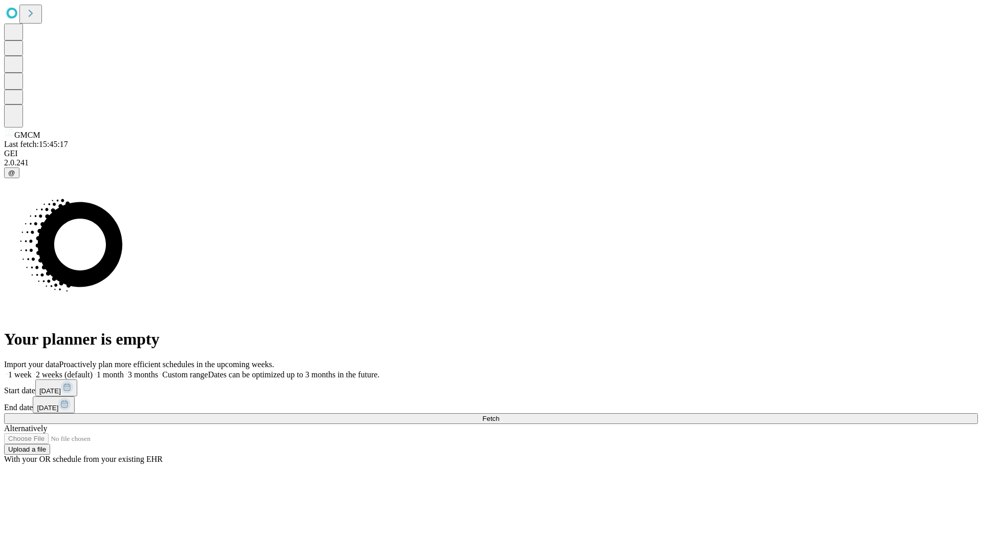 The width and height of the screenshot is (982, 553). Describe the element at coordinates (491, 339) in the screenshot. I see `h1: Your planner is empty` at that location.